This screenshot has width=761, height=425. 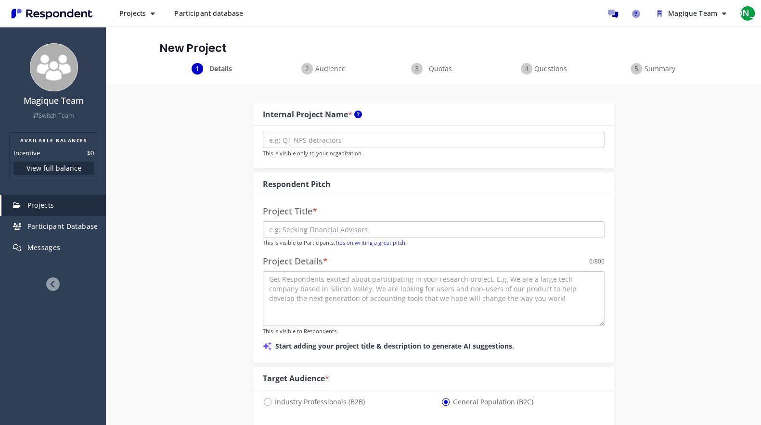 I want to click on h4: Project Title, so click(x=433, y=212).